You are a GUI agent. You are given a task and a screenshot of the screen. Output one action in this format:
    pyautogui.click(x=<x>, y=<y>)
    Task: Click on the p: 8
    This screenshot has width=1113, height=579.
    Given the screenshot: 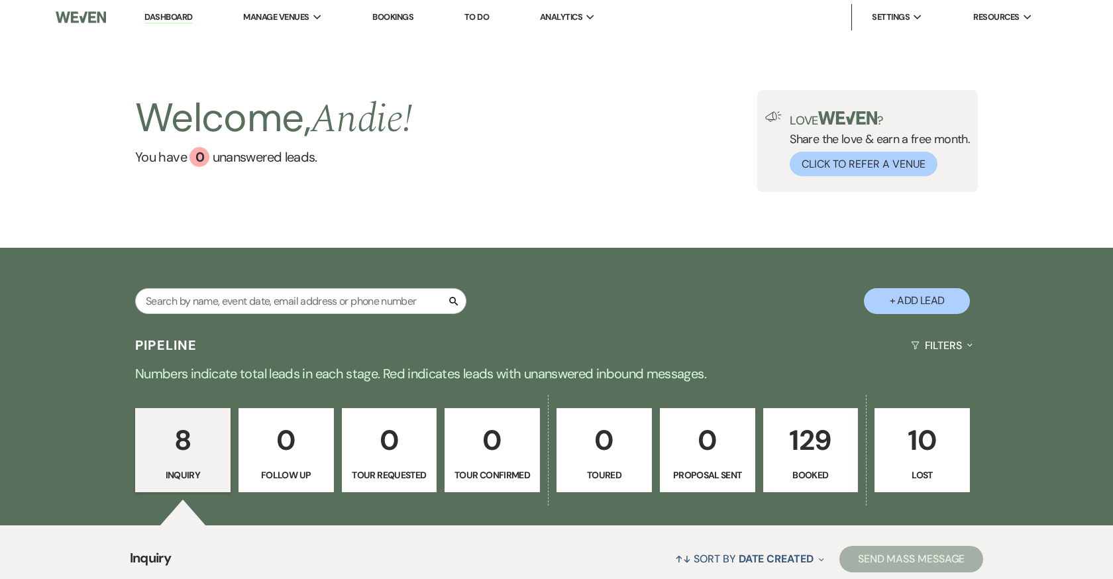 What is the action you would take?
    pyautogui.click(x=183, y=440)
    